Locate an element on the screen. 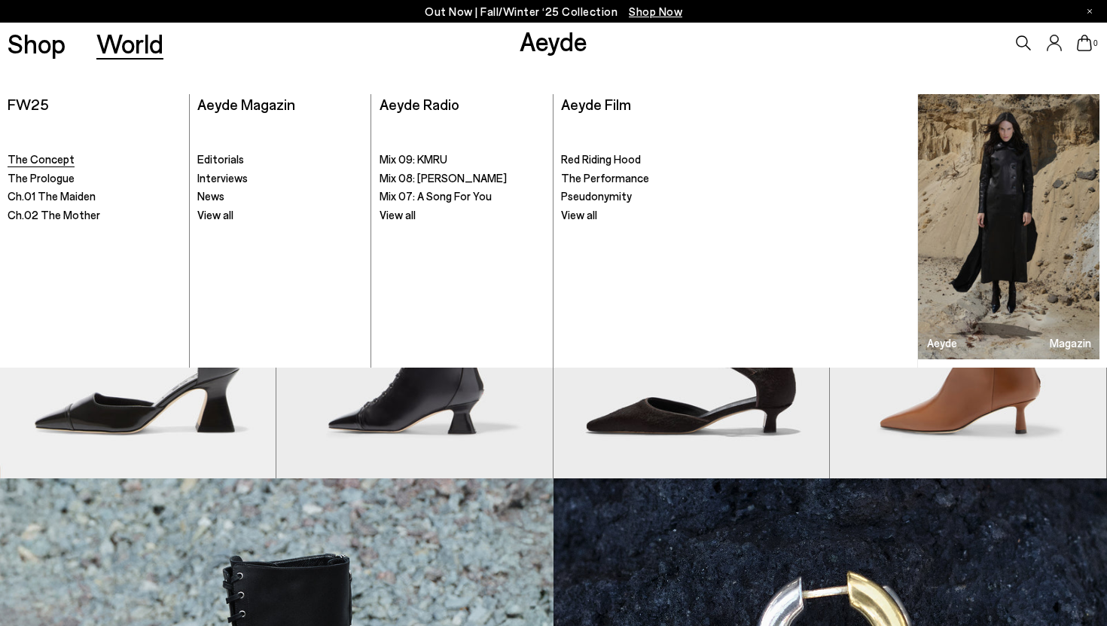 The width and height of the screenshot is (1107, 626). span: Mix 07: A Song For You is located at coordinates (435, 196).